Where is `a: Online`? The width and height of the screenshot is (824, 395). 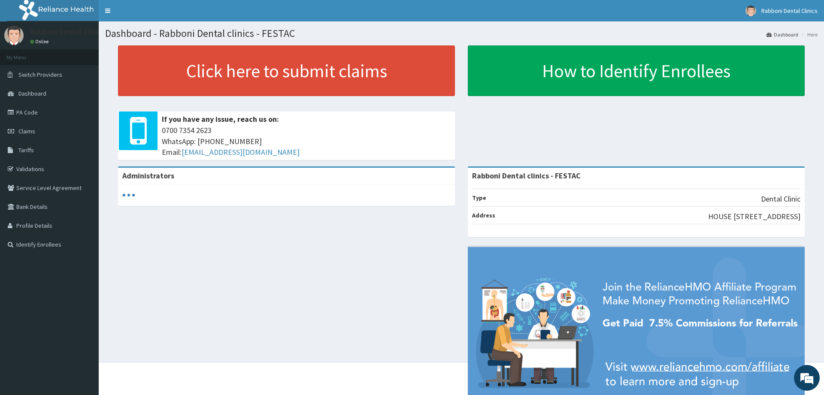
a: Online is located at coordinates (40, 42).